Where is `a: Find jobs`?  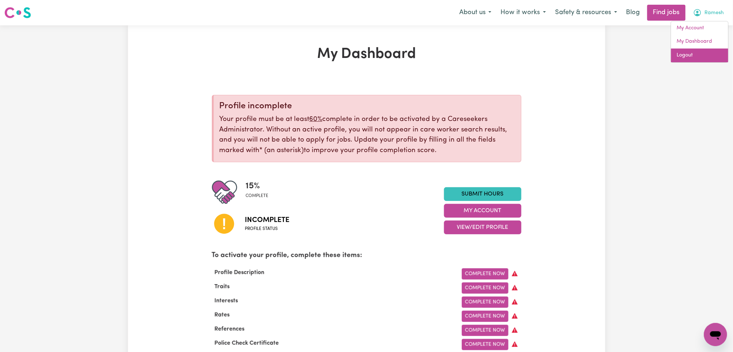 a: Find jobs is located at coordinates (666, 13).